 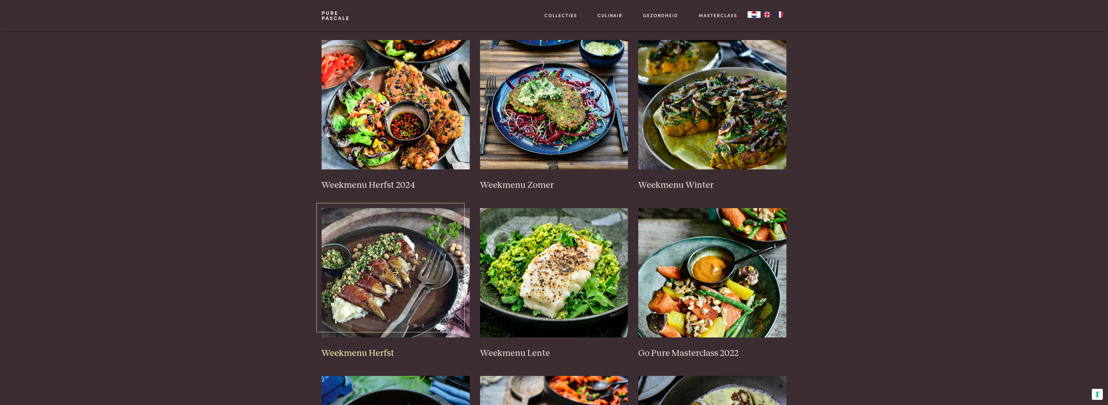 I want to click on a: Go Pure Masterclass 2022 Go Pure Masterclass 2022, so click(x=712, y=284).